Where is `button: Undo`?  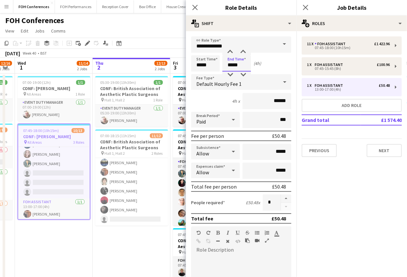
button: Undo is located at coordinates (199, 233).